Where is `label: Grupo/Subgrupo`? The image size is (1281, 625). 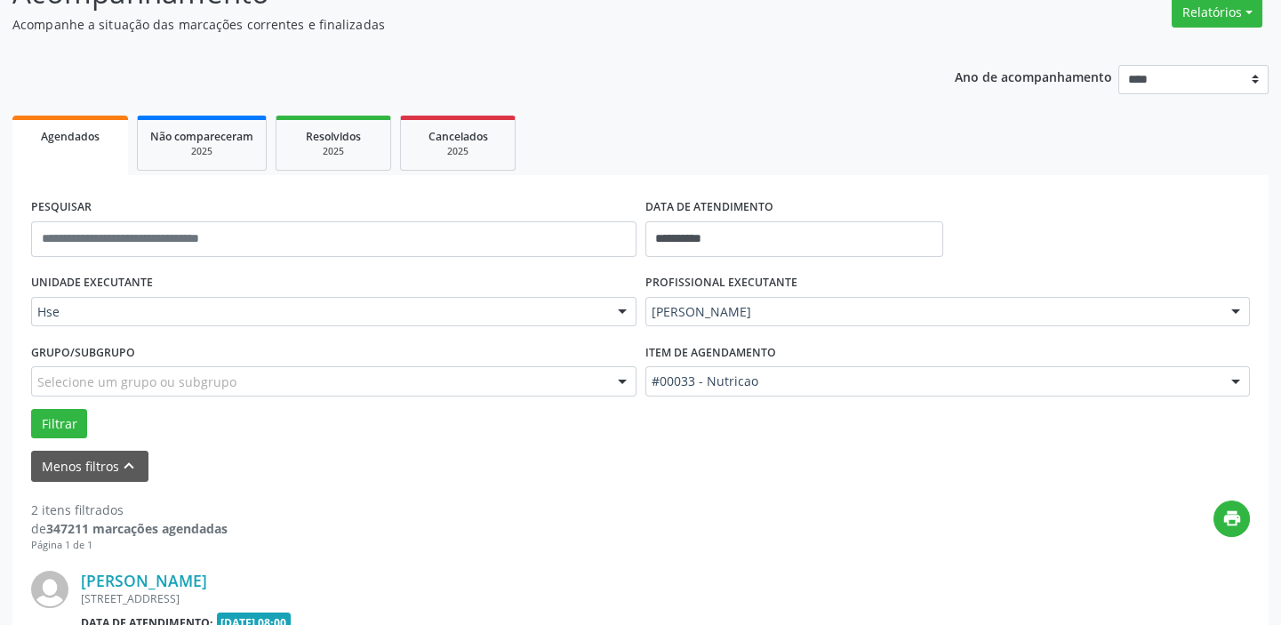 label: Grupo/Subgrupo is located at coordinates (83, 352).